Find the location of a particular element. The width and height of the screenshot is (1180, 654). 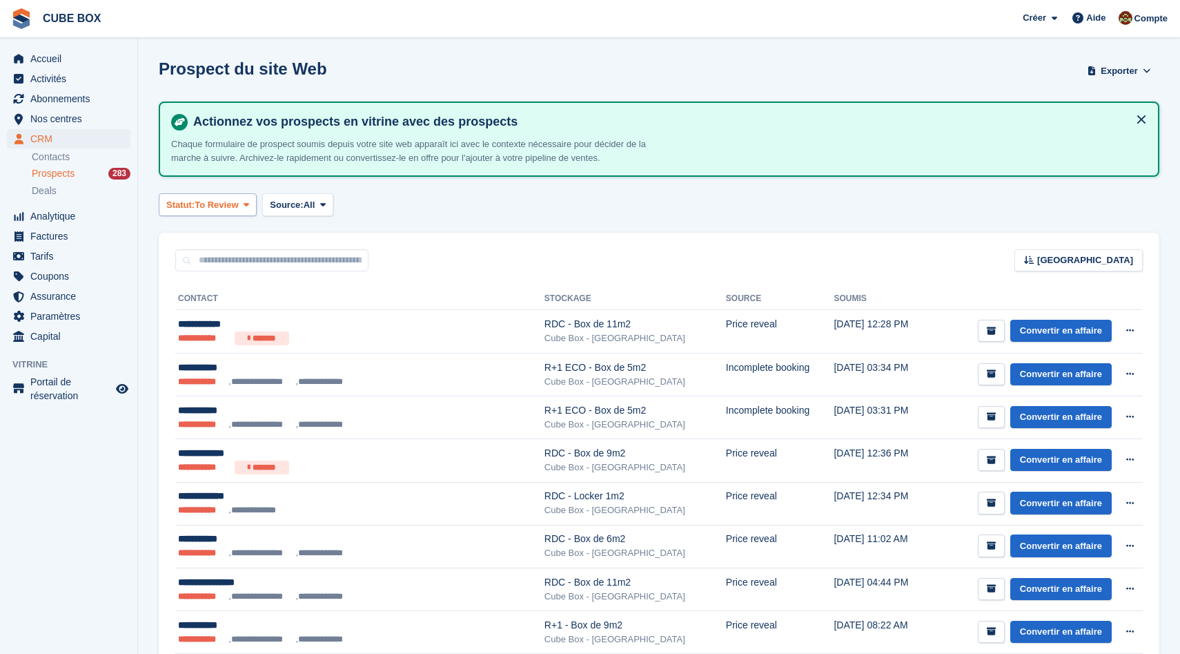

div: R+1 - Box de 9m2 is located at coordinates (635, 625).